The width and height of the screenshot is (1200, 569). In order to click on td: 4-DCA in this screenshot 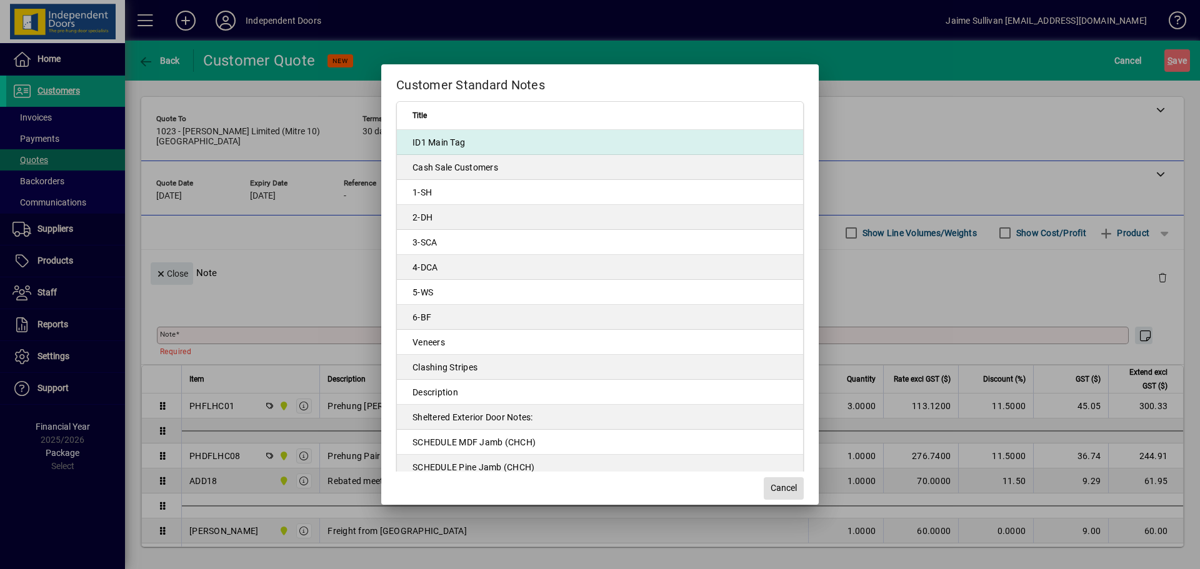, I will do `click(600, 267)`.